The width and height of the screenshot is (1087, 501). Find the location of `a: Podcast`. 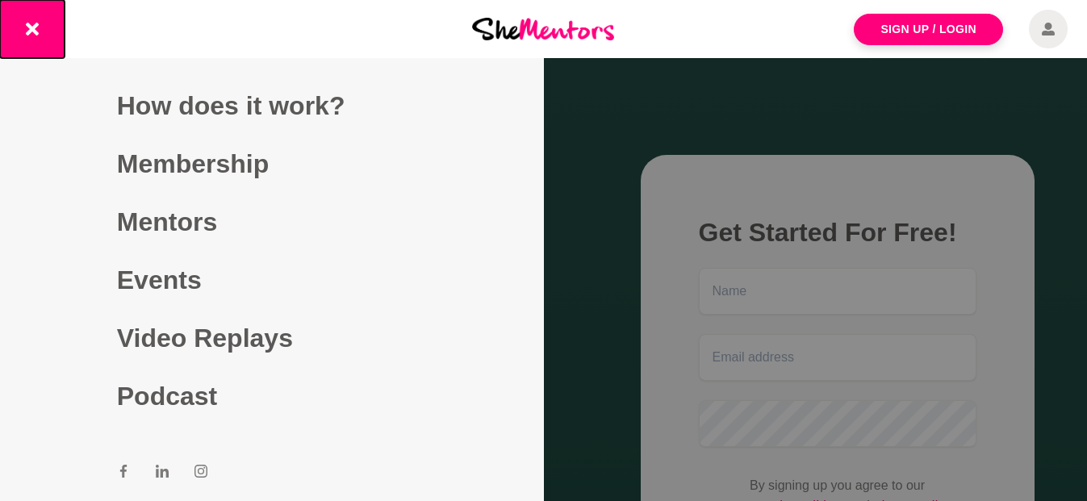

a: Podcast is located at coordinates (272, 396).